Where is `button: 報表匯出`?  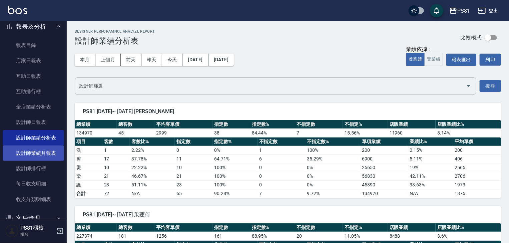 button: 報表匯出 is located at coordinates (461, 60).